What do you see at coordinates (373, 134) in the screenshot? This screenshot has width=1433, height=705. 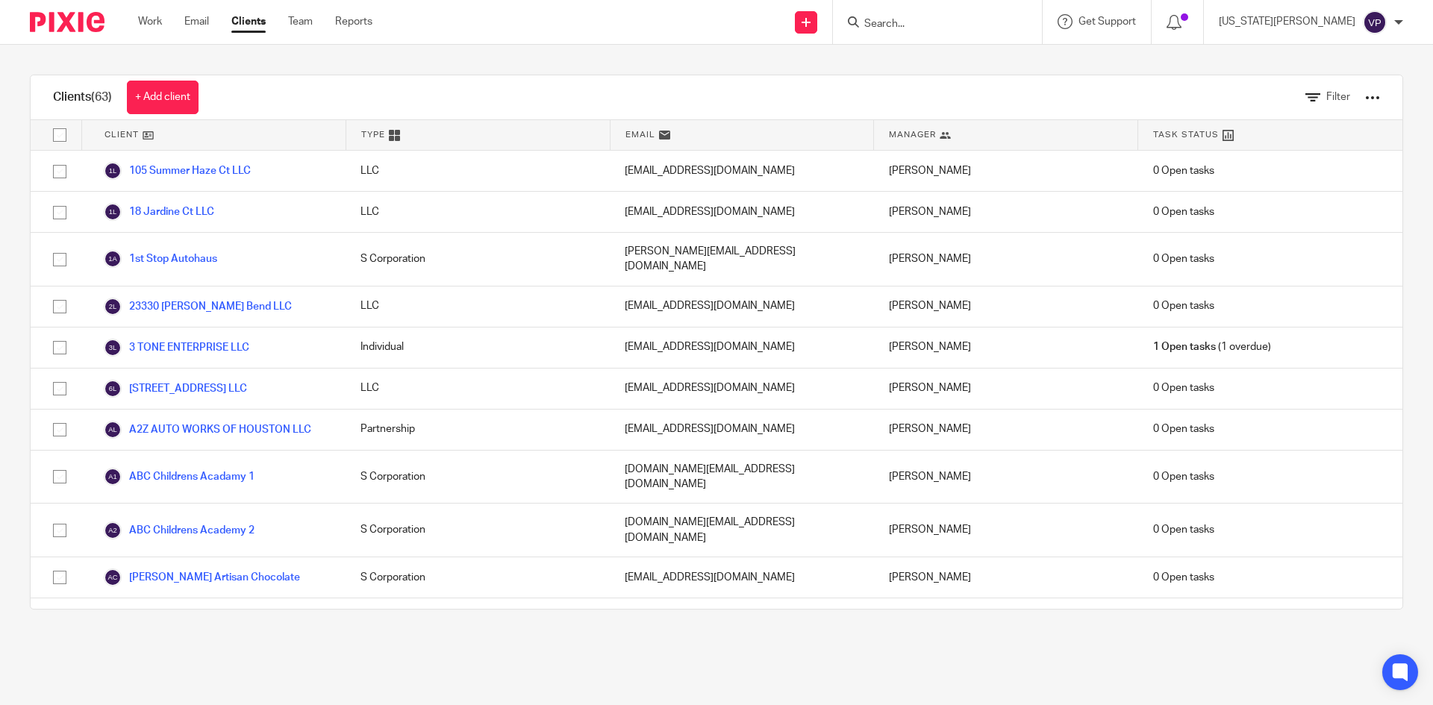 I see `span: Type` at bounding box center [373, 134].